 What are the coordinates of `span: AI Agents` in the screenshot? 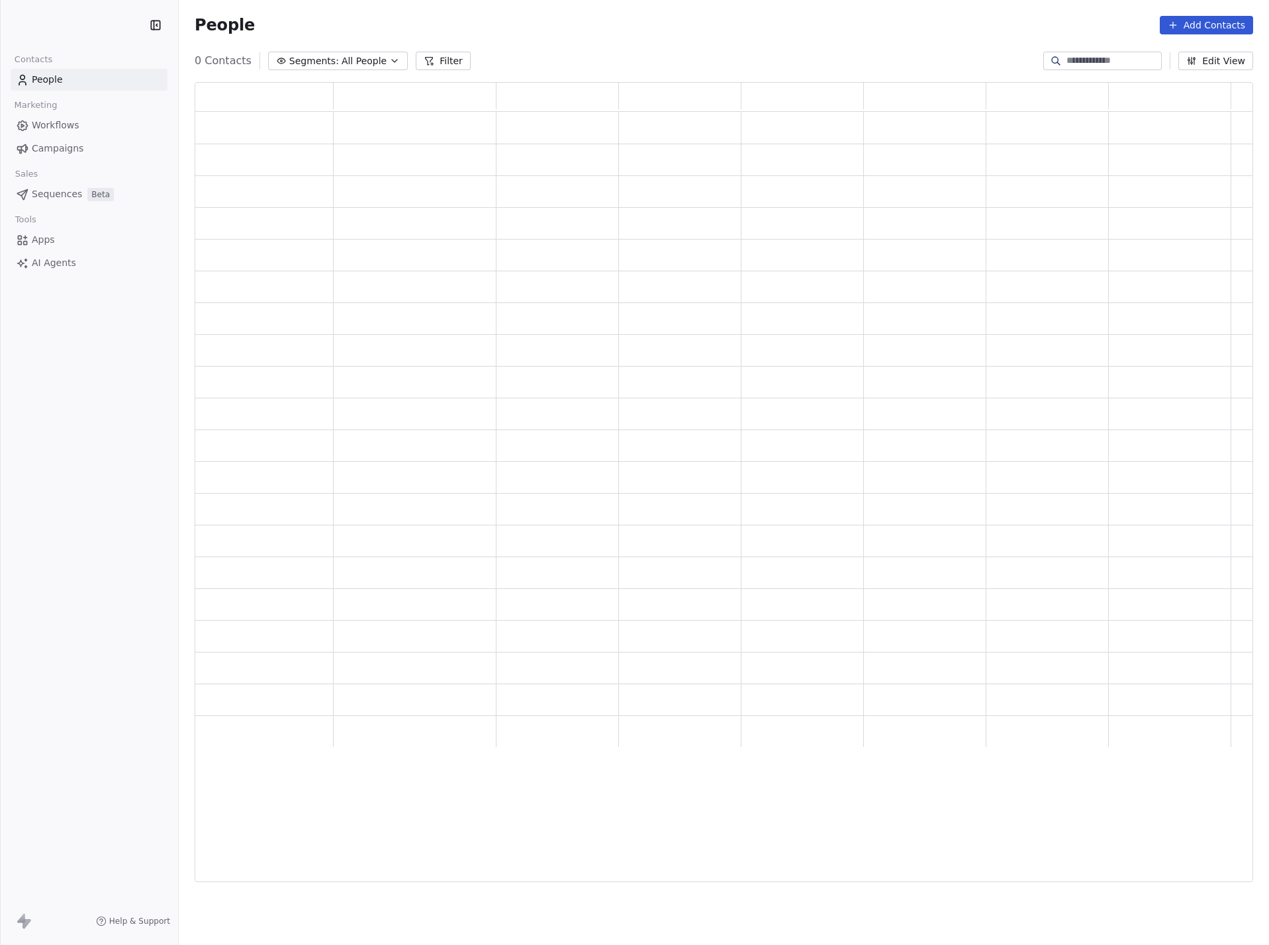 It's located at (54, 263).